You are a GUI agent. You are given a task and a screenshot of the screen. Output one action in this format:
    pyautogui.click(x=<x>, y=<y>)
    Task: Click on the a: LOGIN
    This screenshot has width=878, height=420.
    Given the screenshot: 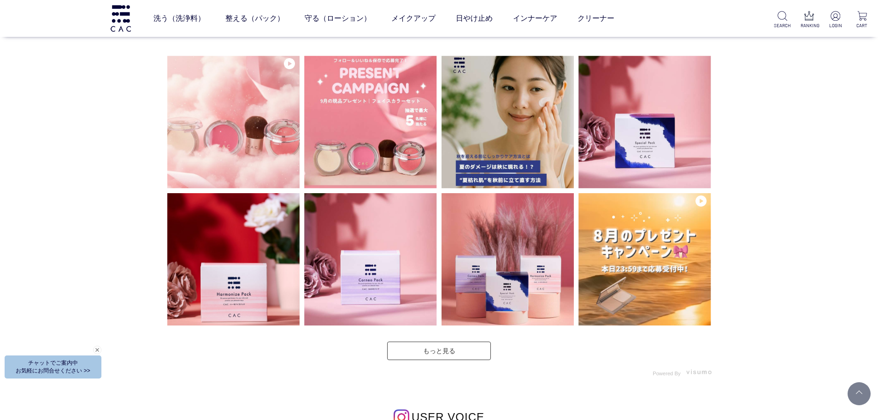 What is the action you would take?
    pyautogui.click(x=835, y=20)
    